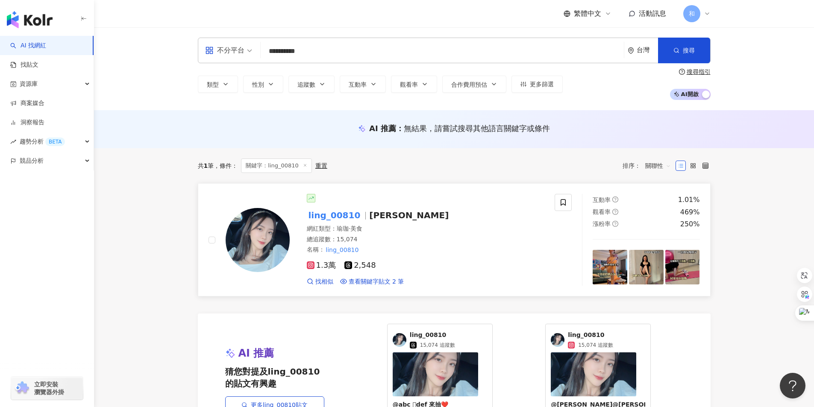 The height and width of the screenshot is (407, 814). I want to click on a: chrome extension立即安裝 瀏覽器外掛, so click(47, 389).